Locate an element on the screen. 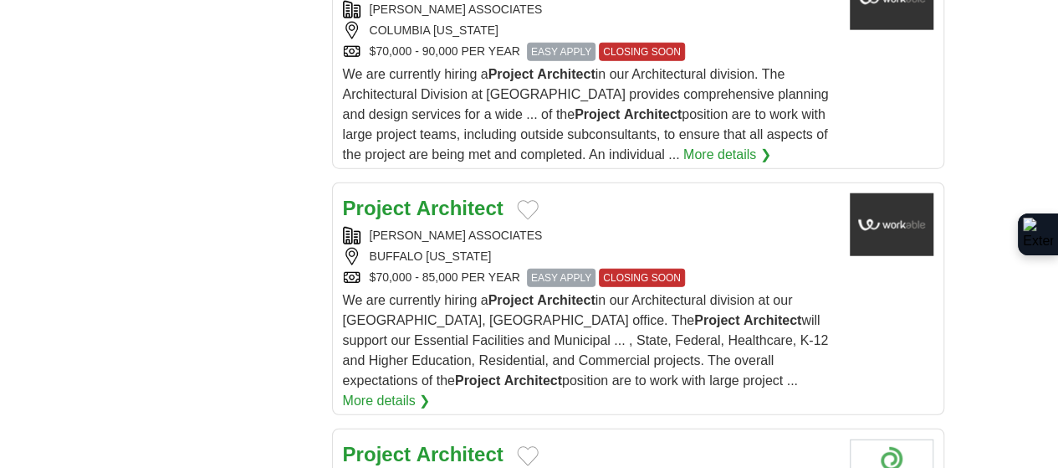  img: Extension Icon is located at coordinates (1038, 234).